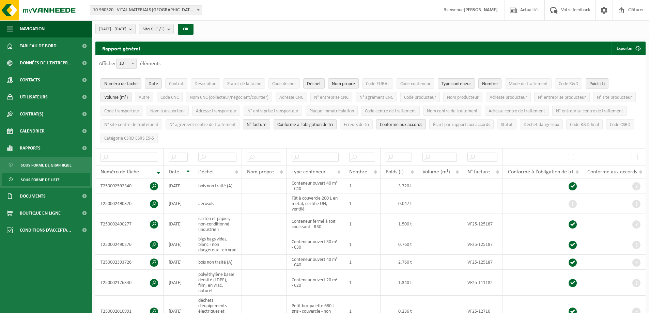 The image size is (649, 313). Describe the element at coordinates (331, 97) in the screenshot. I see `span: N° entreprise CNC` at that location.